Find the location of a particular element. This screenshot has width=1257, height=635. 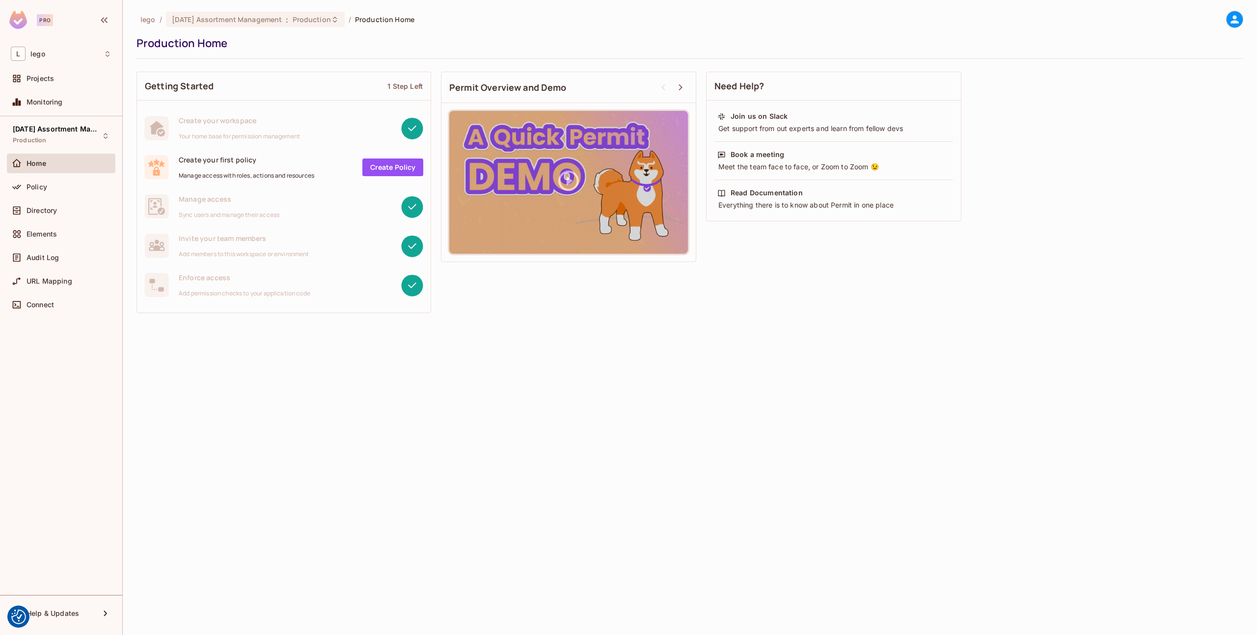

span: Permit Overview and Demo is located at coordinates (508, 87).